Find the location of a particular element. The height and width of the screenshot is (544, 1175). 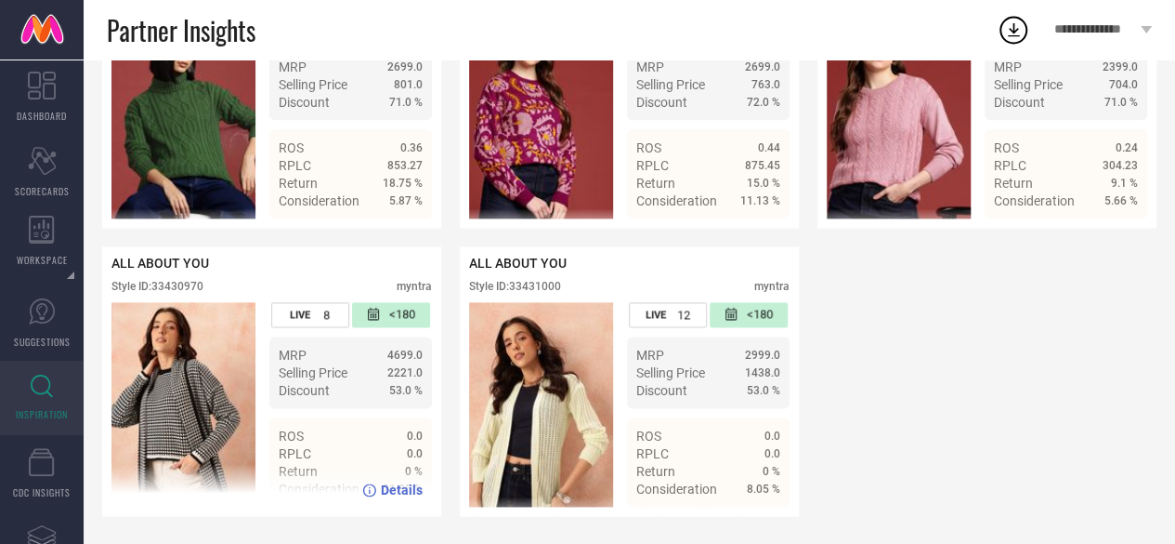

span: 72.0 % is located at coordinates (764, 102).